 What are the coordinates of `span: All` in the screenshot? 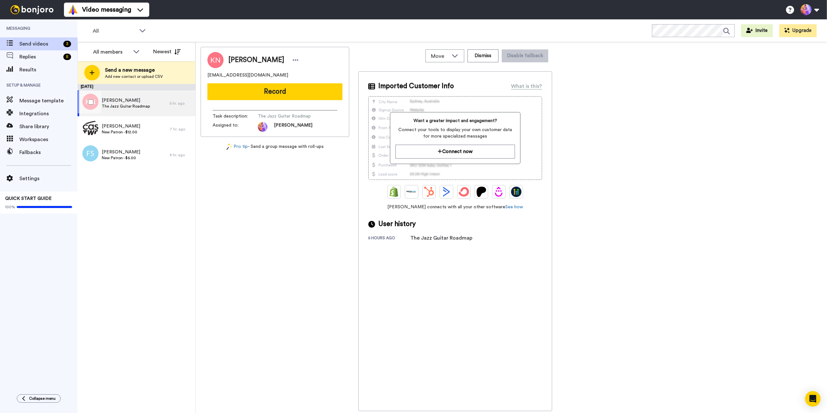 It's located at (114, 31).